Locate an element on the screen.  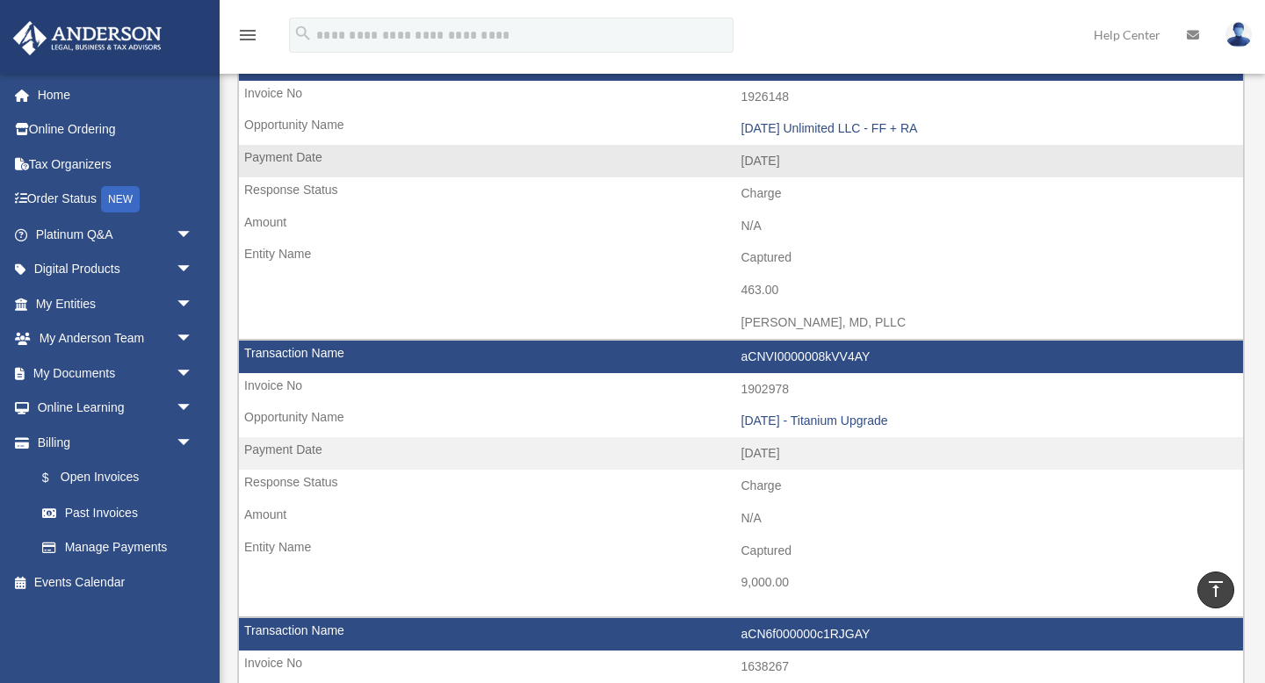
a: My Entitiesarrow_drop_down is located at coordinates (116, 304).